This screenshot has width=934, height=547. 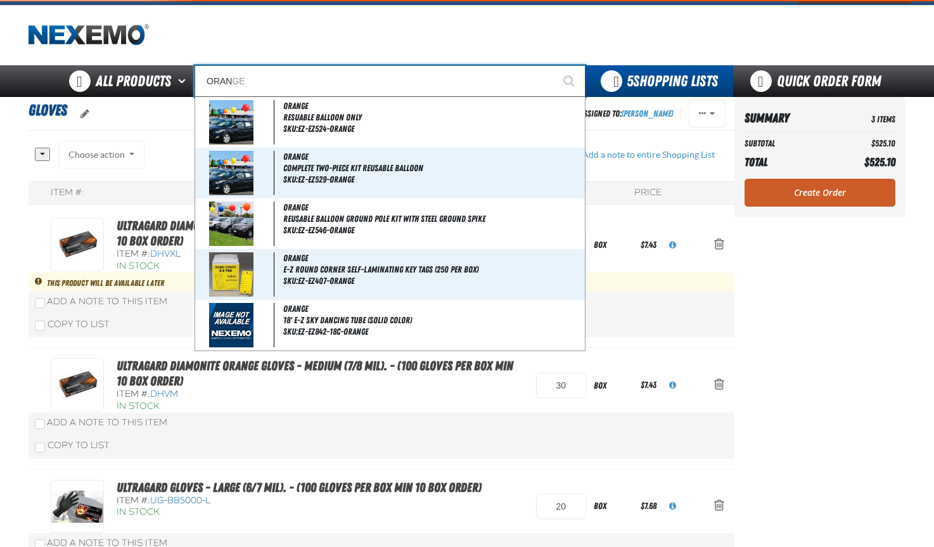 I want to click on span: DHVXL, so click(x=165, y=253).